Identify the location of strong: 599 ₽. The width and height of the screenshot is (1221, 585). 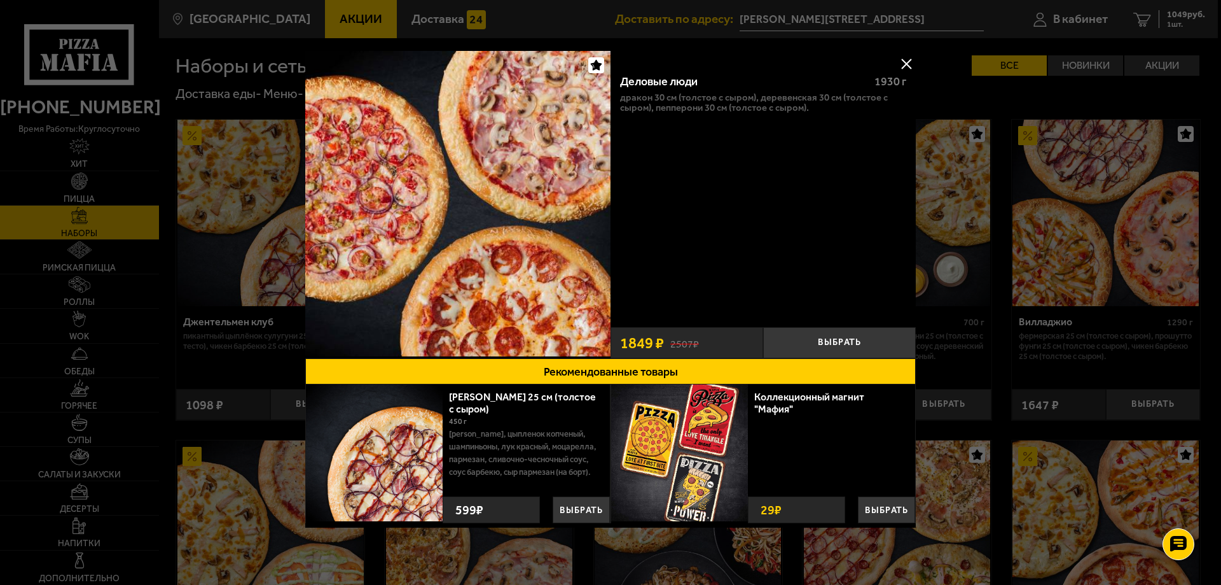
(470, 510).